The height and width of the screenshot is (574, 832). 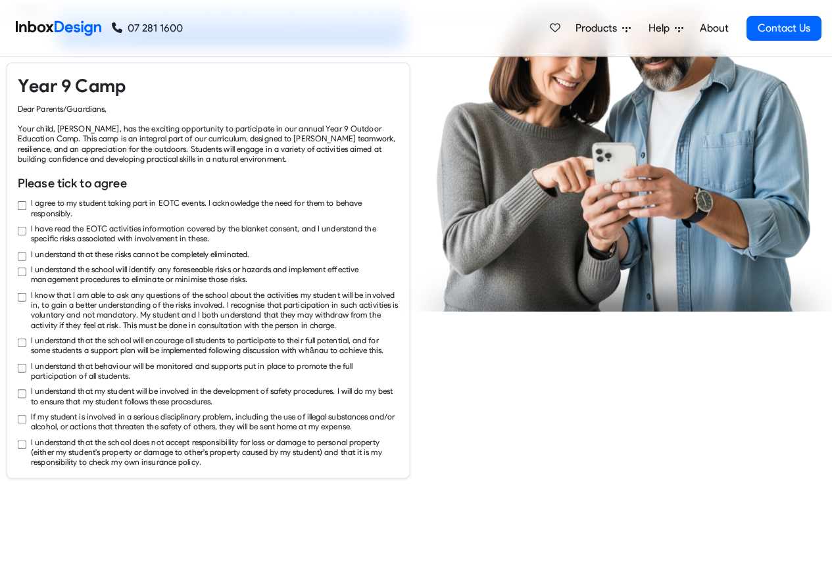 What do you see at coordinates (147, 28) in the screenshot?
I see `a: 07 281 1600` at bounding box center [147, 28].